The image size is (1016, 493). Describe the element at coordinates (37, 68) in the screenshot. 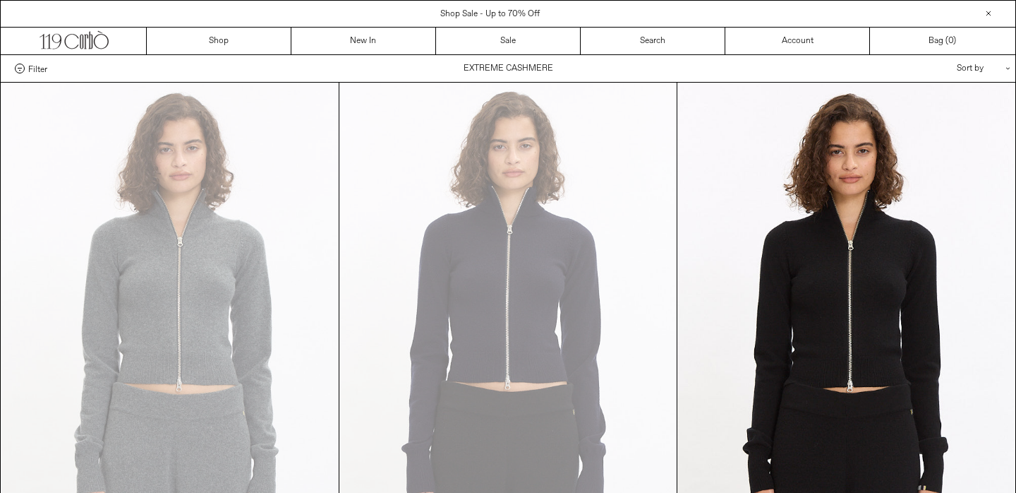

I see `span: Filter` at that location.